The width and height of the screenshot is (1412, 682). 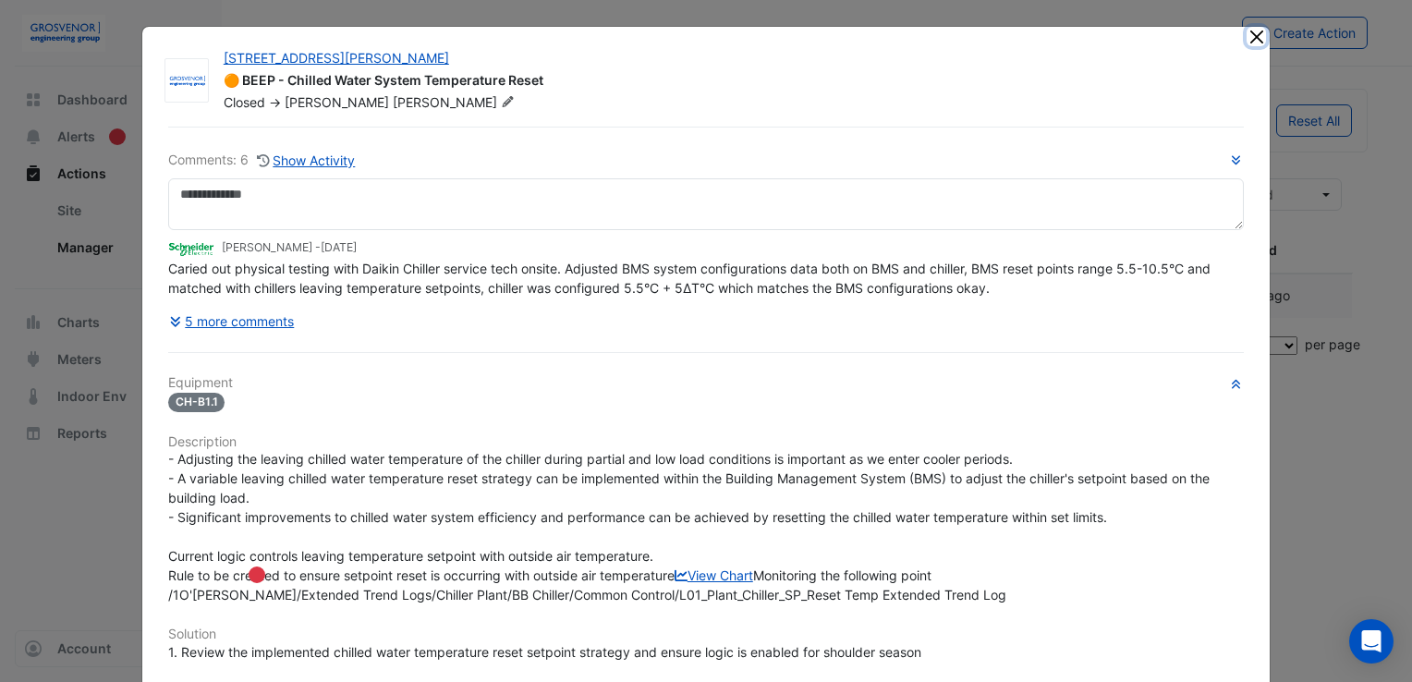 I want to click on h6: Description, so click(x=706, y=442).